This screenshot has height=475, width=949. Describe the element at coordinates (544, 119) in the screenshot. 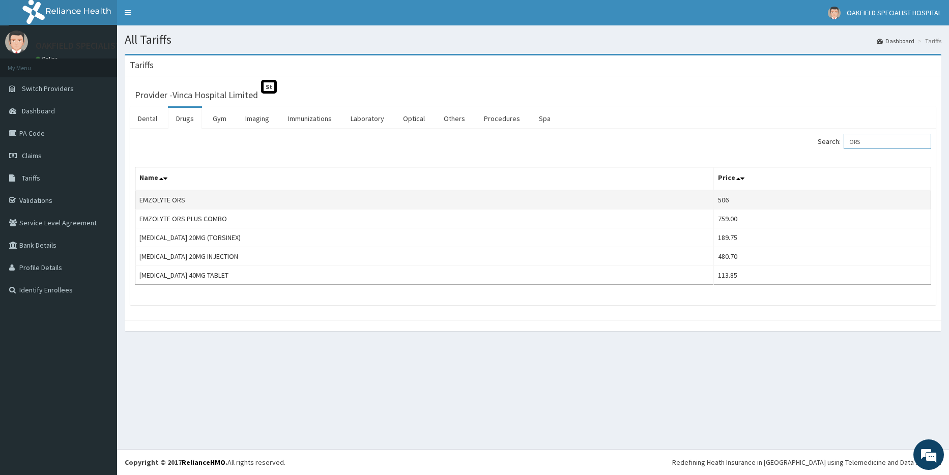

I see `a: Spa` at that location.